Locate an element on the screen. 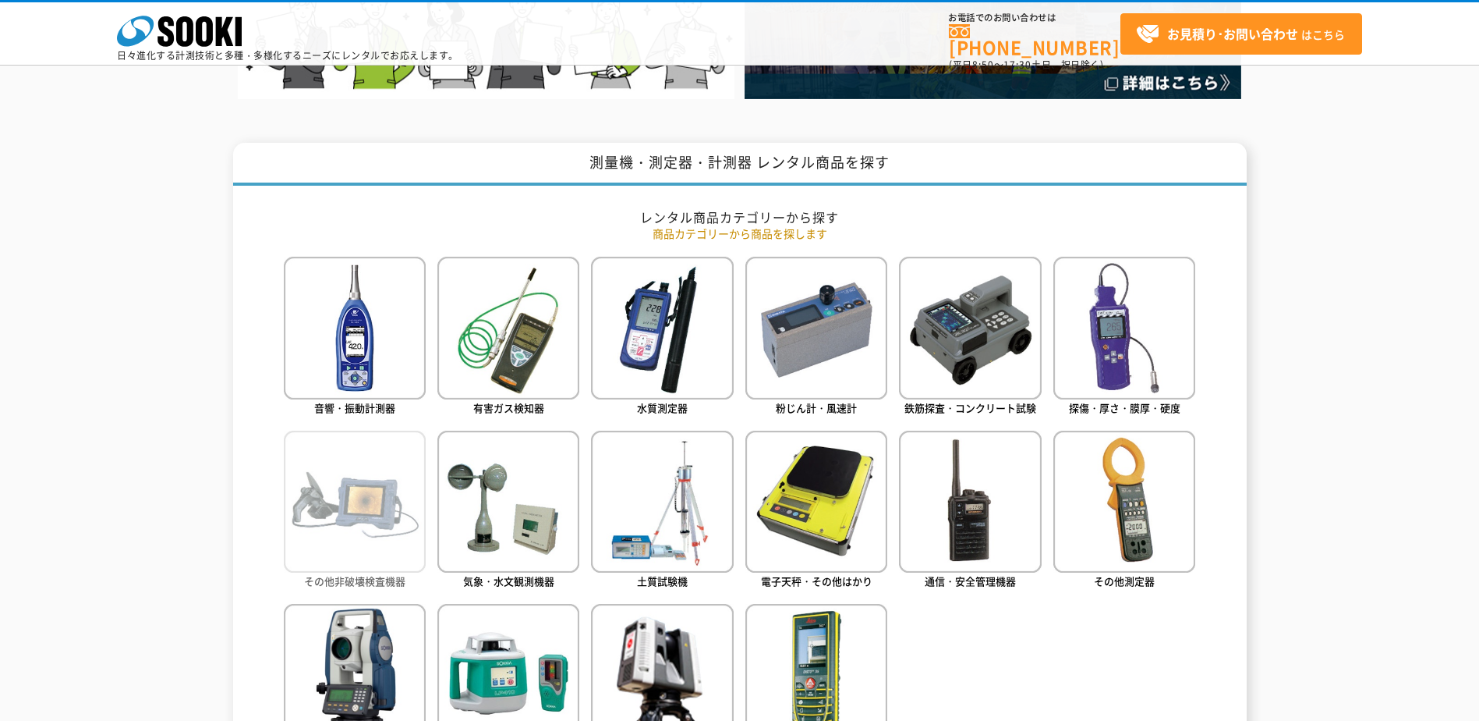 The image size is (1479, 721). a: 土質試験機 is located at coordinates (662, 511).